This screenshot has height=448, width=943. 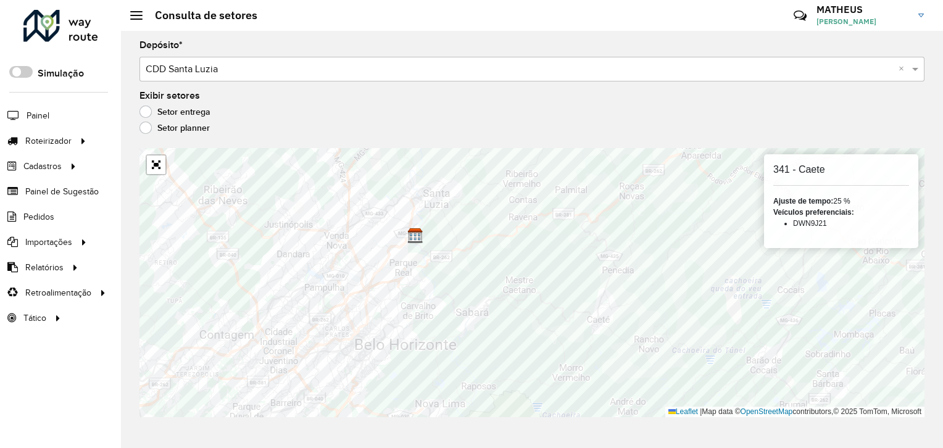 What do you see at coordinates (813, 212) in the screenshot?
I see `strong: Veículos preferenciais:` at bounding box center [813, 212].